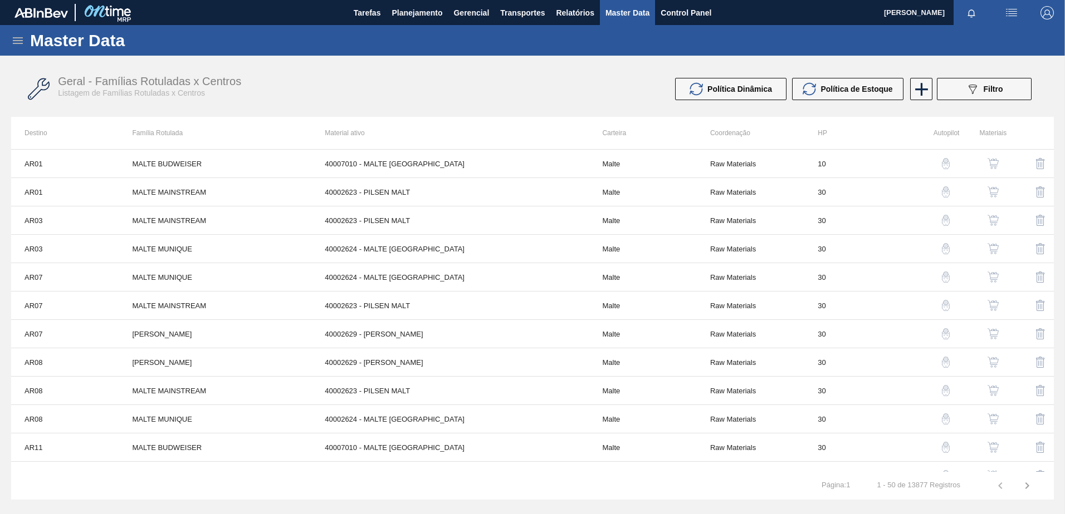 This screenshot has height=514, width=1065. Describe the element at coordinates (730, 89) in the screenshot. I see `button: Política Dinâmica` at that location.